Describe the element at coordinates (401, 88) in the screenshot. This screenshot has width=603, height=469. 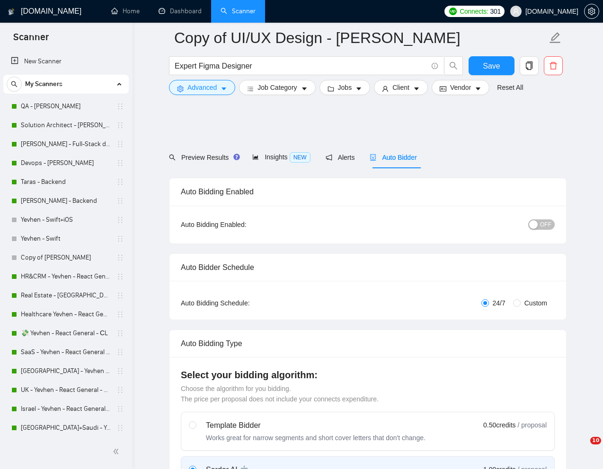
I see `button: userClientcaret-down` at that location.